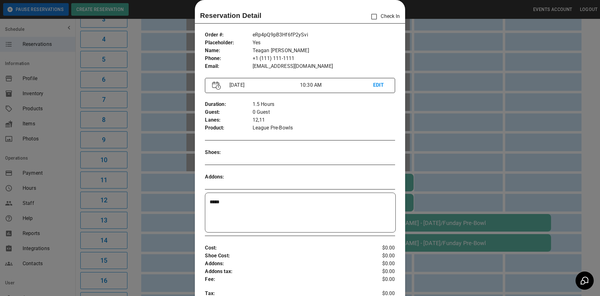 The image size is (600, 296). What do you see at coordinates (380, 85) in the screenshot?
I see `p: EDIT` at bounding box center [380, 85].